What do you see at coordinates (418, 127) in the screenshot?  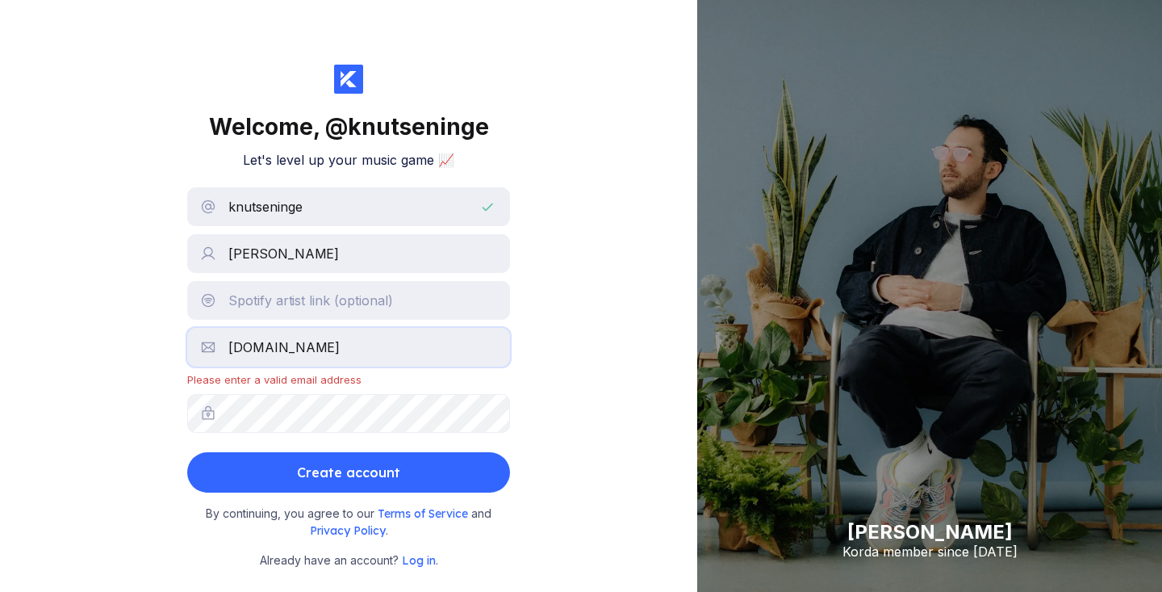 I see `span: knutseninge` at bounding box center [418, 127].